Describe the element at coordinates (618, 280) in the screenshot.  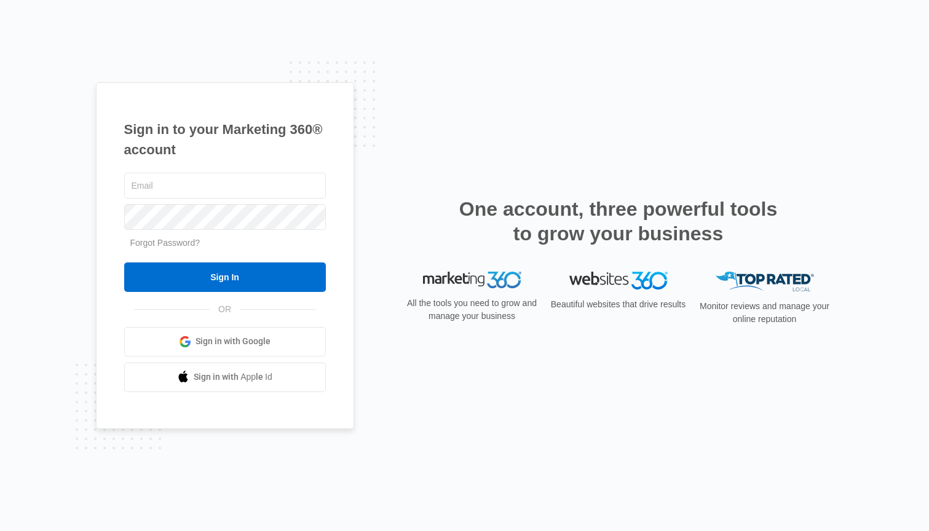
I see `img: Websites 360` at that location.